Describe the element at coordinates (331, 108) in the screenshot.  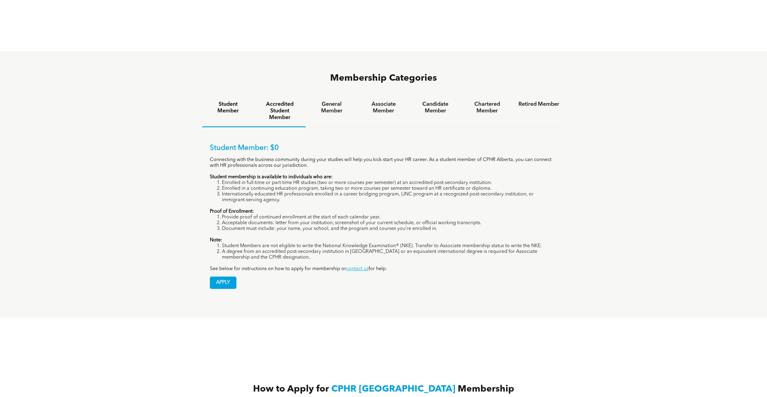
I see `h4: General Member` at that location.